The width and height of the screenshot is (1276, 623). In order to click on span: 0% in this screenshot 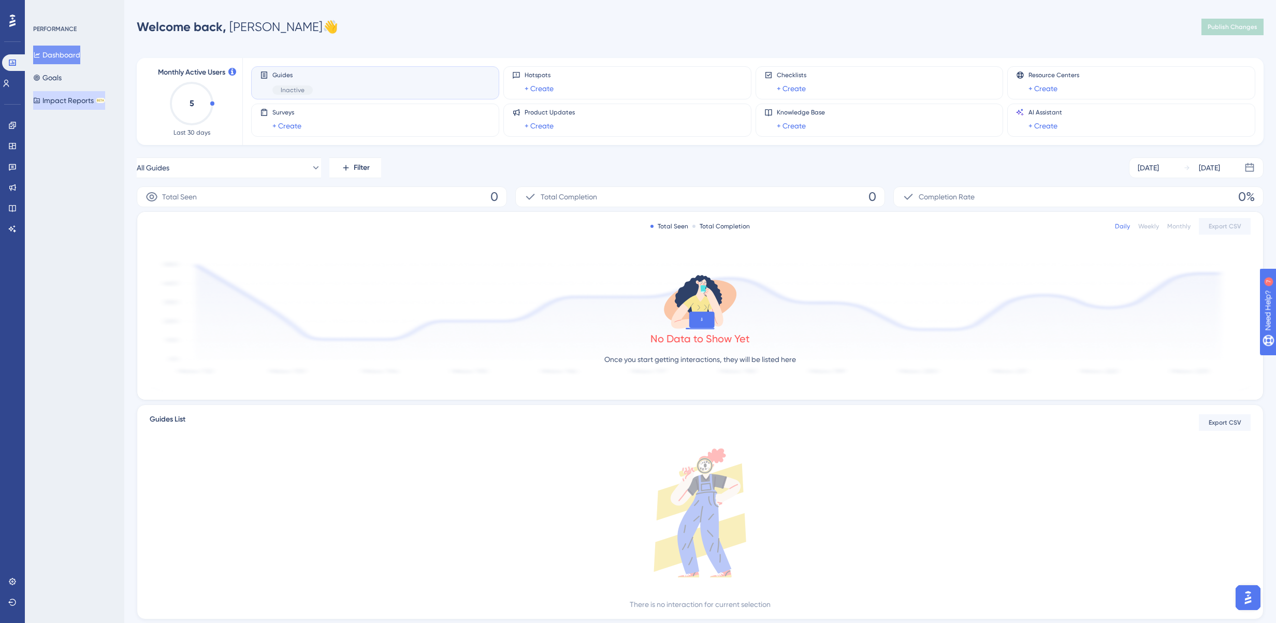, I will do `click(1247, 197)`.